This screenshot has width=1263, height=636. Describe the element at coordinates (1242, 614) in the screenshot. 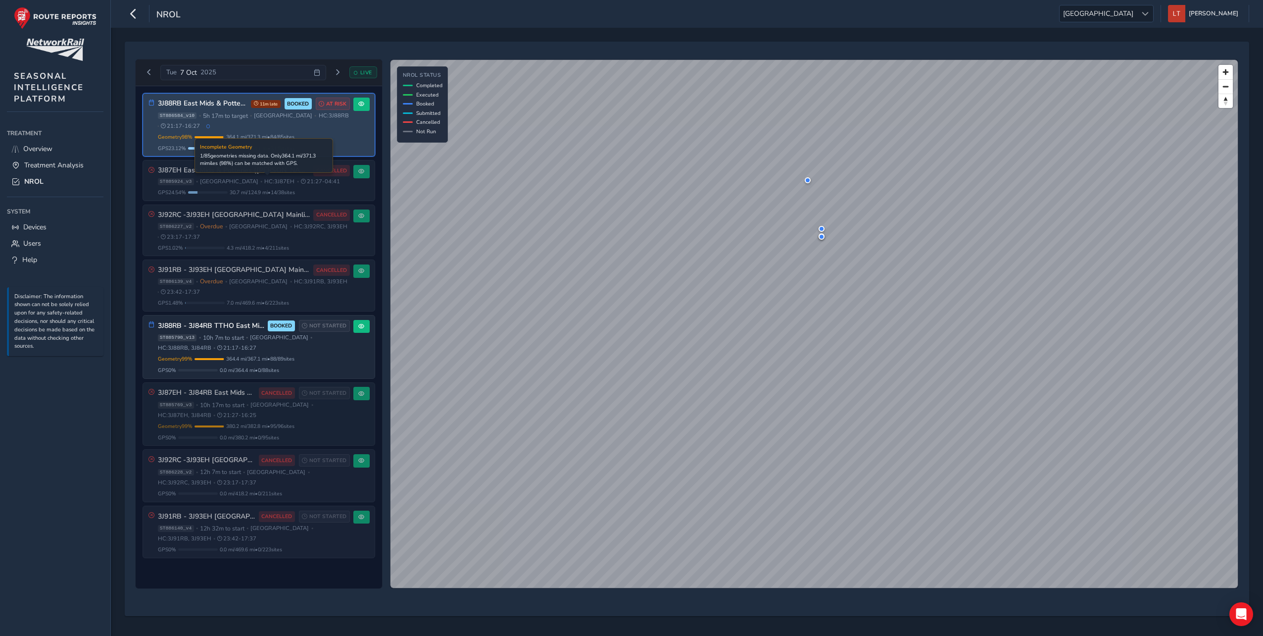

I see `div: Open Intercom Messenger` at that location.